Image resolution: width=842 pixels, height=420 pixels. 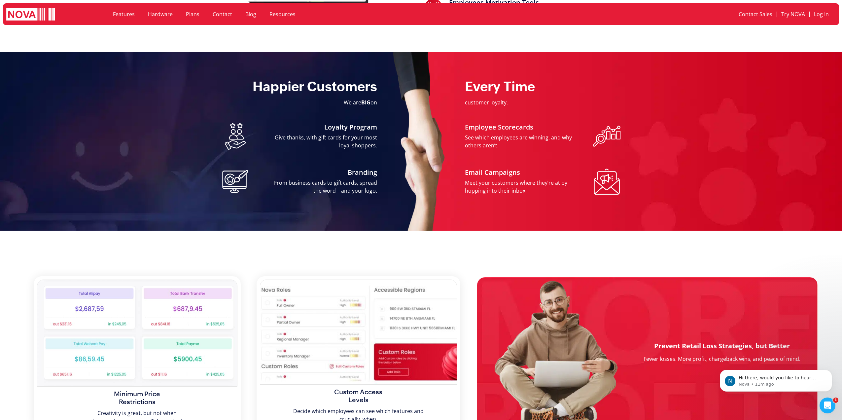 What do you see at coordinates (519, 141) in the screenshot?
I see `p: See which employees are winning, and why others aren’t.` at bounding box center [519, 141].